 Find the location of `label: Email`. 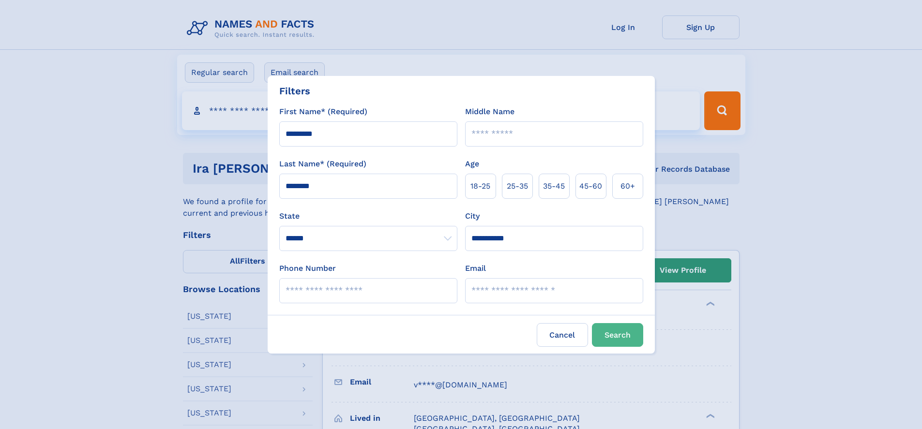

label: Email is located at coordinates (475, 269).